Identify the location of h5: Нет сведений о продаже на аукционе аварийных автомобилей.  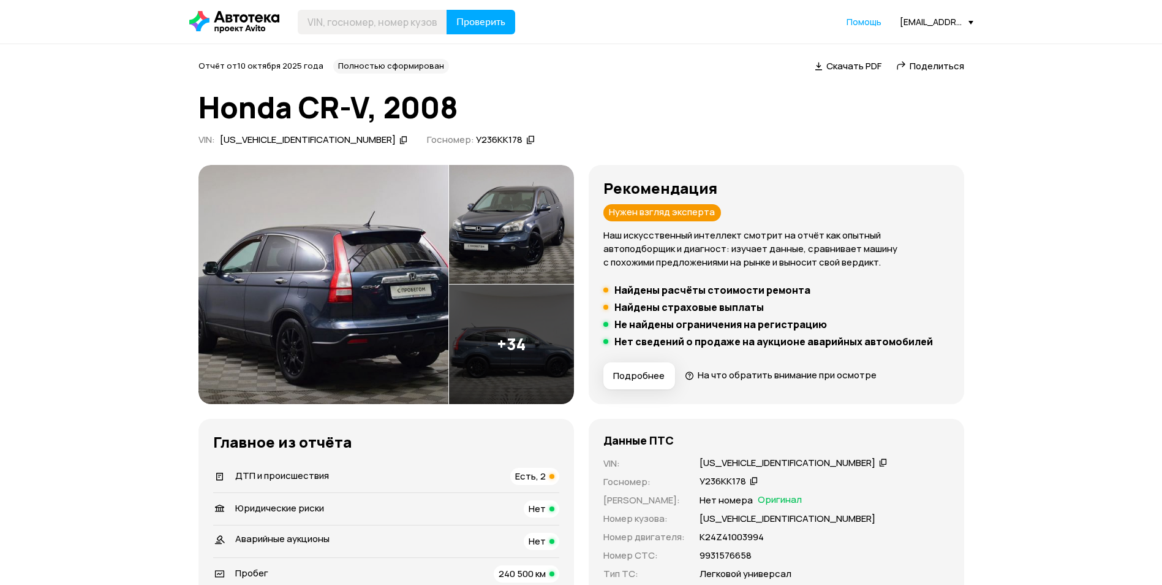
(774, 341).